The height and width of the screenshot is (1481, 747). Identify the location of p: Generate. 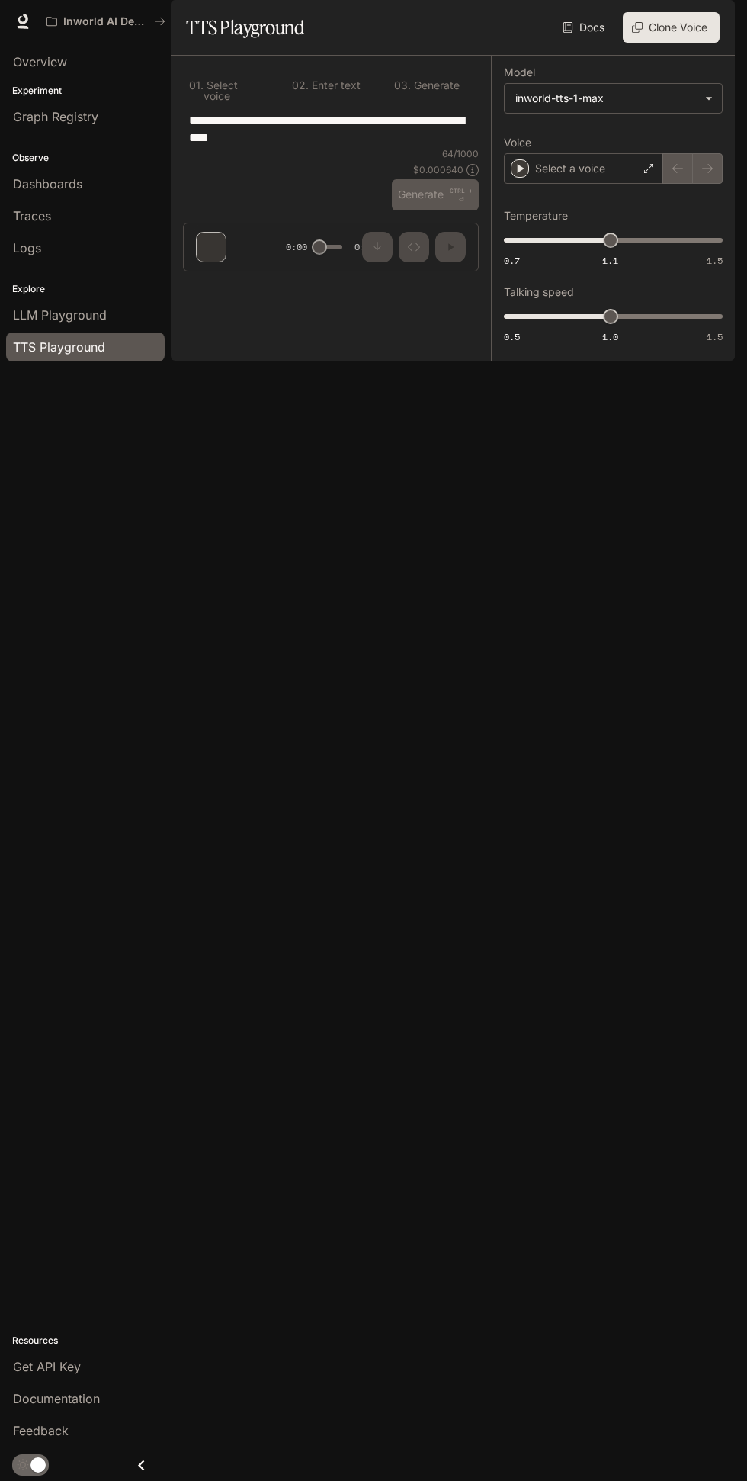
(435, 85).